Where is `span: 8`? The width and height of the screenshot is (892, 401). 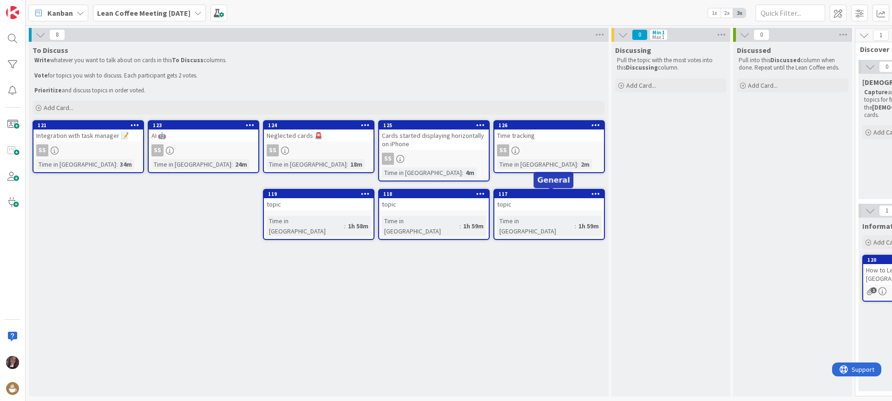
span: 8 is located at coordinates (57, 35).